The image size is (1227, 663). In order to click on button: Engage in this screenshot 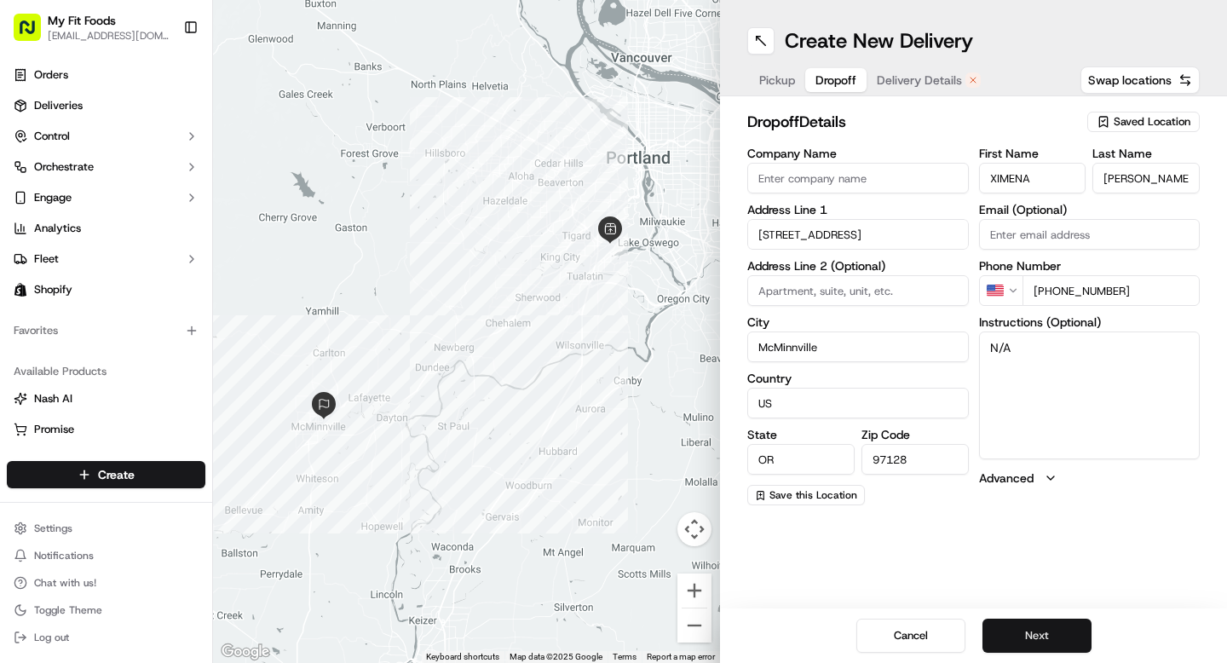, I will do `click(106, 198)`.